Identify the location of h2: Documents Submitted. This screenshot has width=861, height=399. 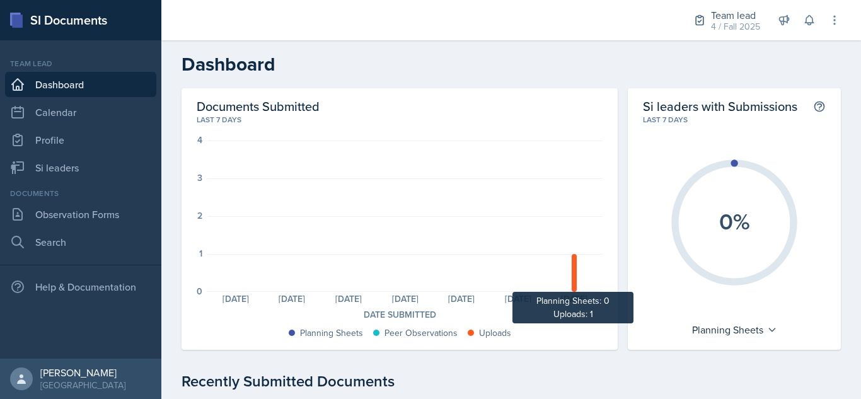
(399, 106).